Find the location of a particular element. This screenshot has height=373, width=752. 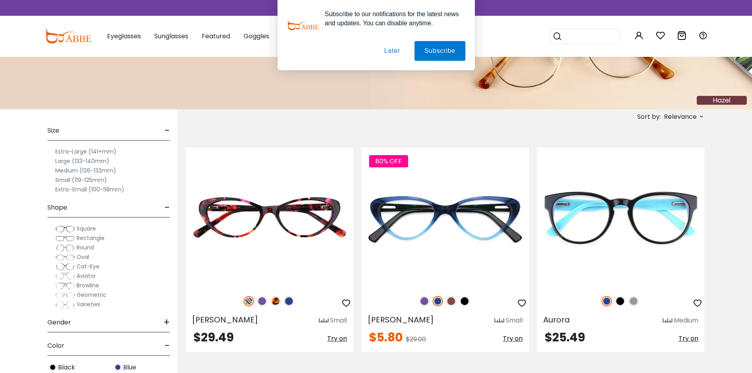

img: Brown is located at coordinates (451, 301).